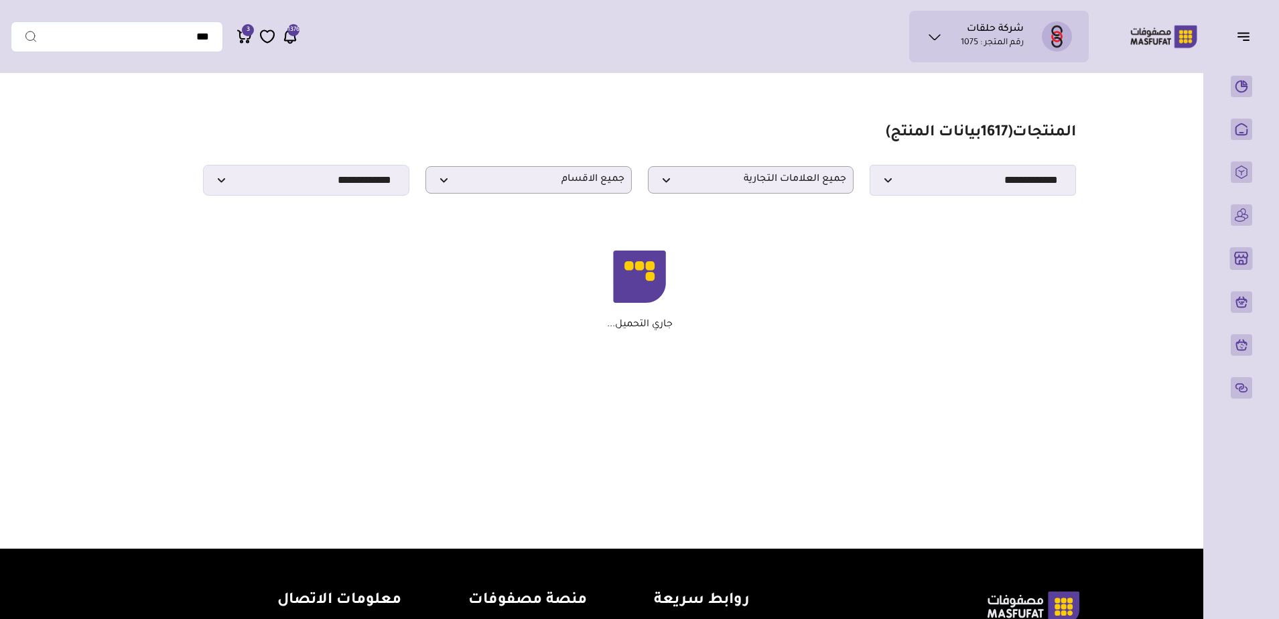 Image resolution: width=1279 pixels, height=619 pixels. I want to click on h1: المنتجات, so click(981, 133).